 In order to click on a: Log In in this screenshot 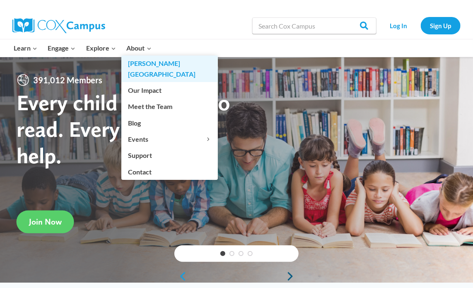, I will do `click(398, 25)`.